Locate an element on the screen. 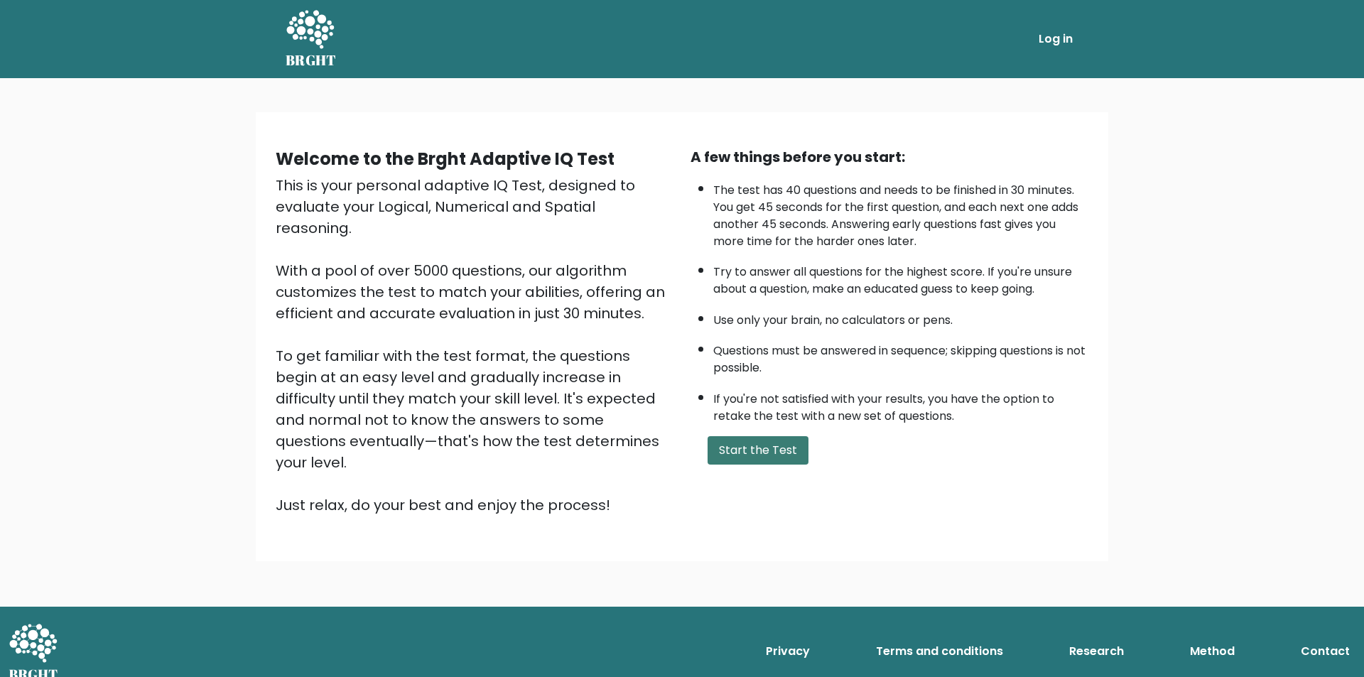 This screenshot has height=677, width=1364. a: Method is located at coordinates (1212, 651).